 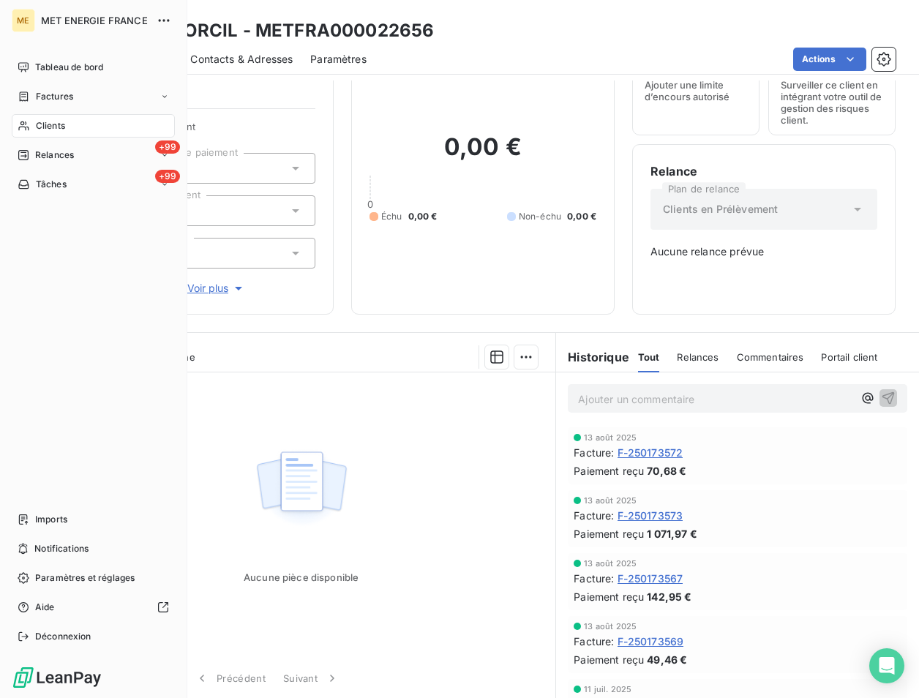 What do you see at coordinates (301, 577) in the screenshot?
I see `span: Aucune pièce disponible` at bounding box center [301, 577].